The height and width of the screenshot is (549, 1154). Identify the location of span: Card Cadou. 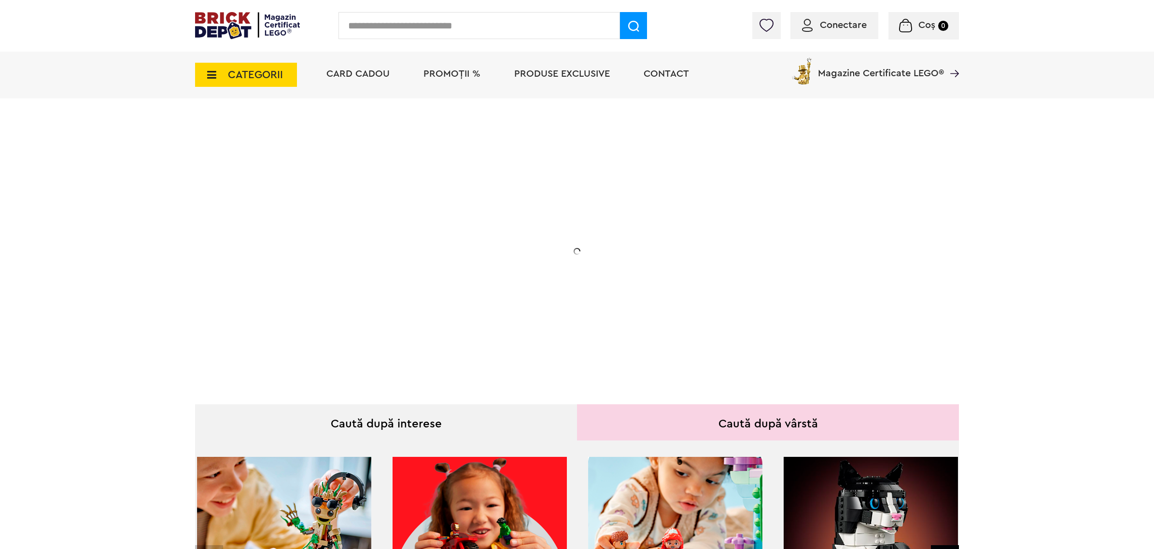
(358, 74).